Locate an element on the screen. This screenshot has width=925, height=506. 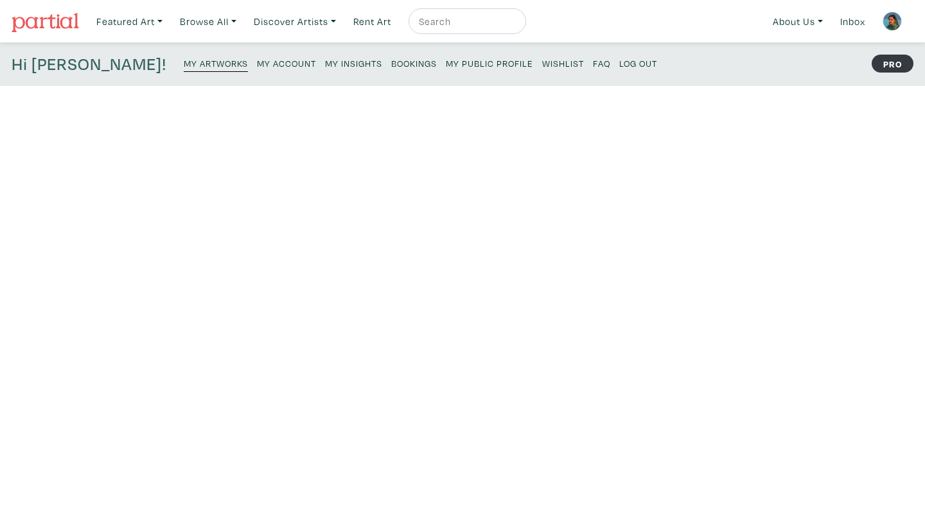
a: My Artworks is located at coordinates (216, 63).